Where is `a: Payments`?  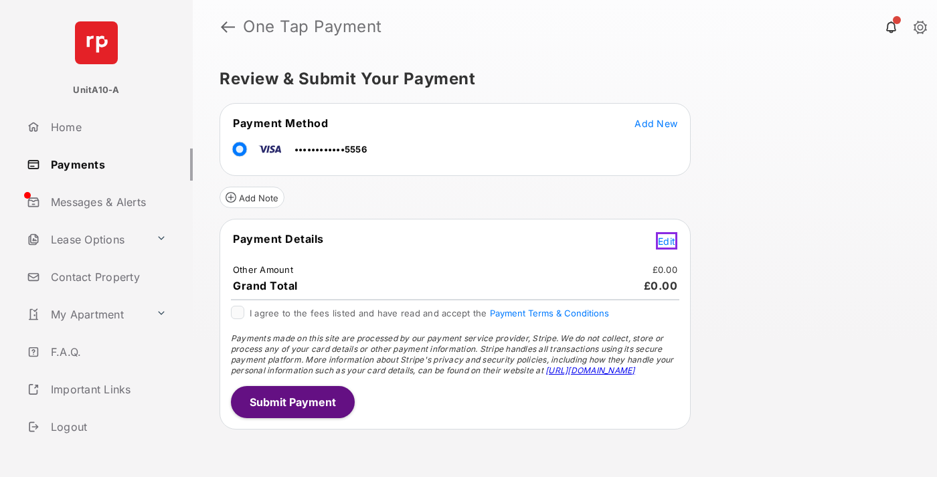 a: Payments is located at coordinates (107, 165).